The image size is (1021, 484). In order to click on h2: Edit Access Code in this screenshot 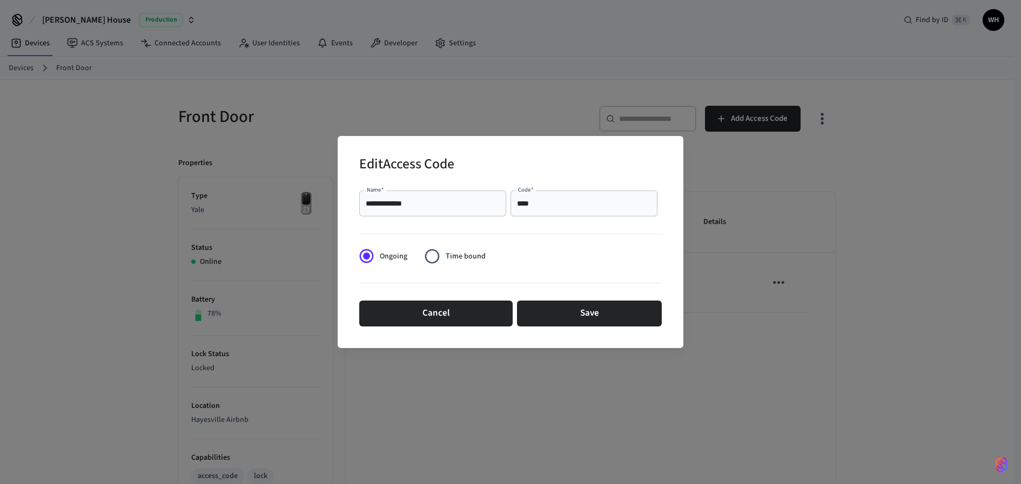, I will do `click(407, 165)`.